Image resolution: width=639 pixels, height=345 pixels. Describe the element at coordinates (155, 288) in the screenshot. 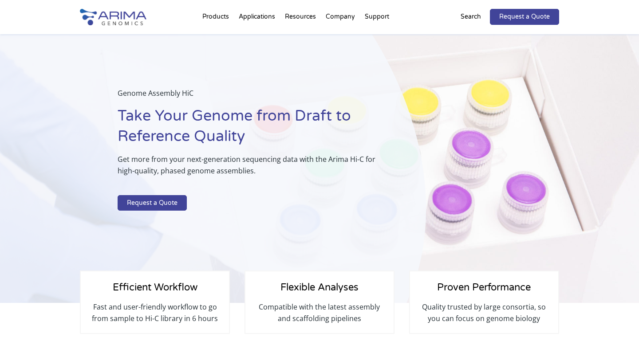

I see `span: Efficient Workflow` at that location.